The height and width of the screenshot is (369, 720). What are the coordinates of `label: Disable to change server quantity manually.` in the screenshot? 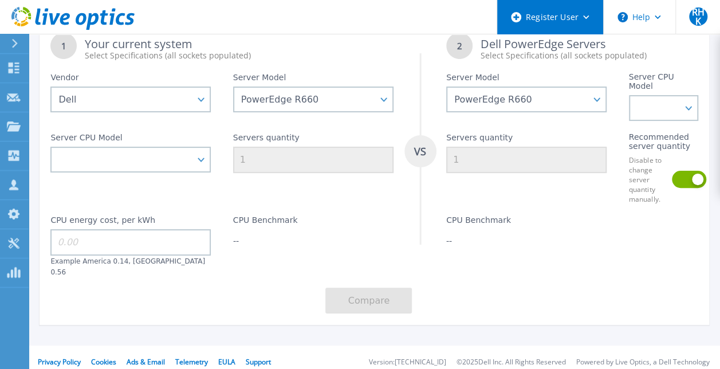 It's located at (647, 179).